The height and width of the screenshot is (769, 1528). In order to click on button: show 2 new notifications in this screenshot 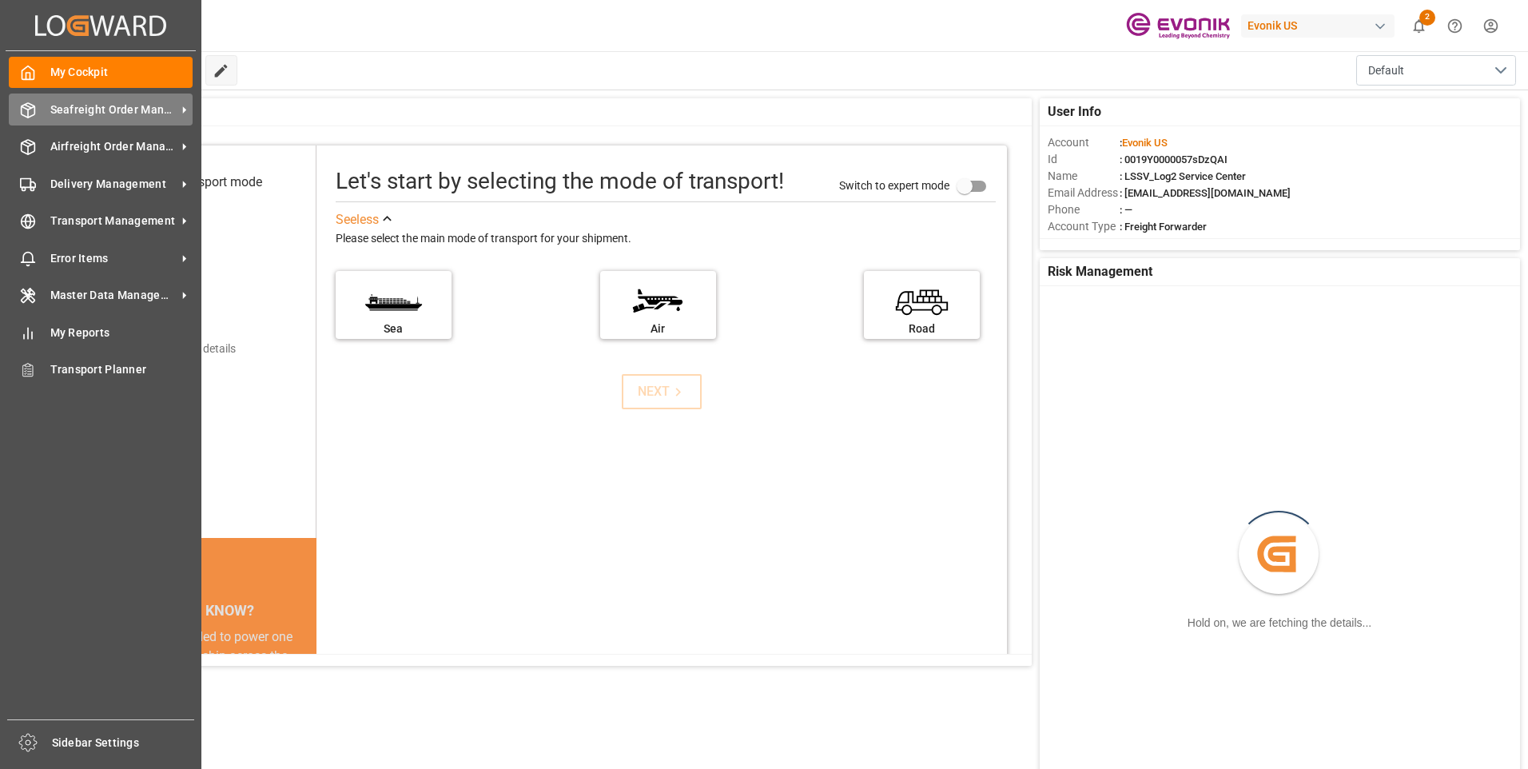, I will do `click(1419, 26)`.